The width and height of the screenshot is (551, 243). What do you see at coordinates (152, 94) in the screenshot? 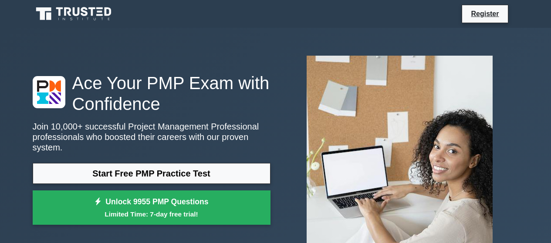
I see `h1: Ace Your PMP Exam with Confidence` at bounding box center [152, 94].